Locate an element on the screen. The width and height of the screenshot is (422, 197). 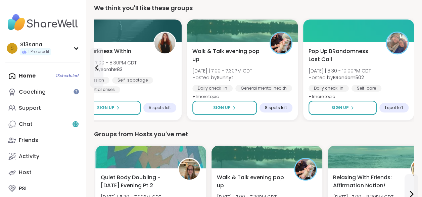
span: 1 Pro credit is located at coordinates (39, 52).